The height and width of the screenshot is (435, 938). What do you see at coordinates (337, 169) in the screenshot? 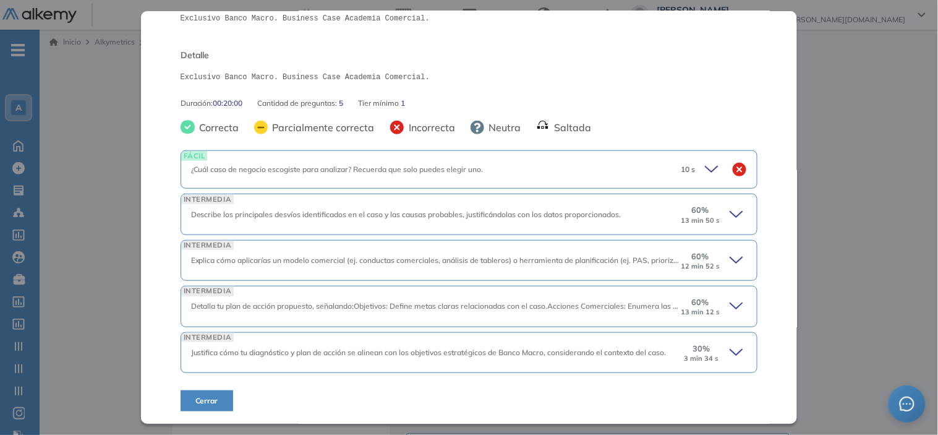
I see `span: ¿Cuál caso de negocio escogiste para analizar? Recuerda que solo puedes elegir uno.` at bounding box center [337, 169].